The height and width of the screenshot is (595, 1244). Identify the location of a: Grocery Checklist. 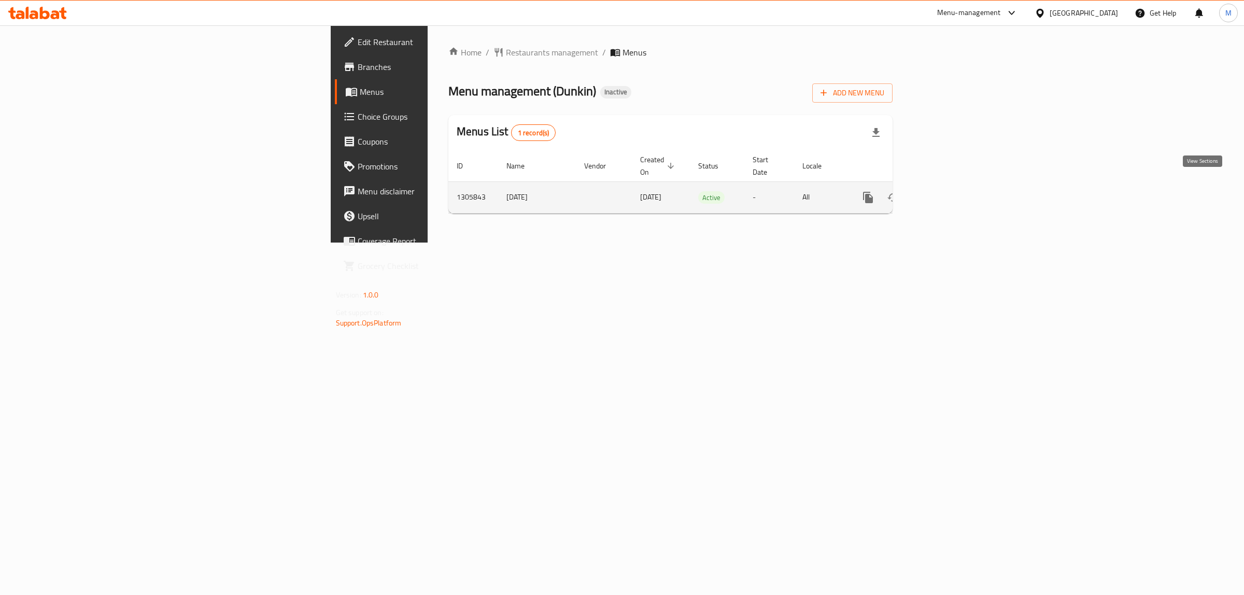
(437, 266).